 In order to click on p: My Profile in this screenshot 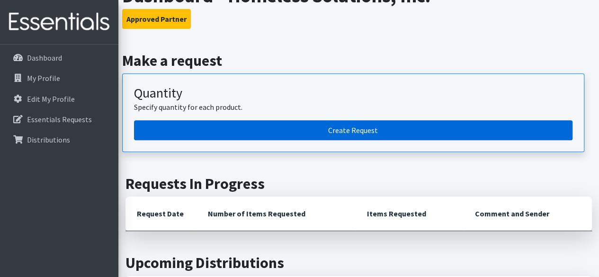, I will do `click(44, 78)`.